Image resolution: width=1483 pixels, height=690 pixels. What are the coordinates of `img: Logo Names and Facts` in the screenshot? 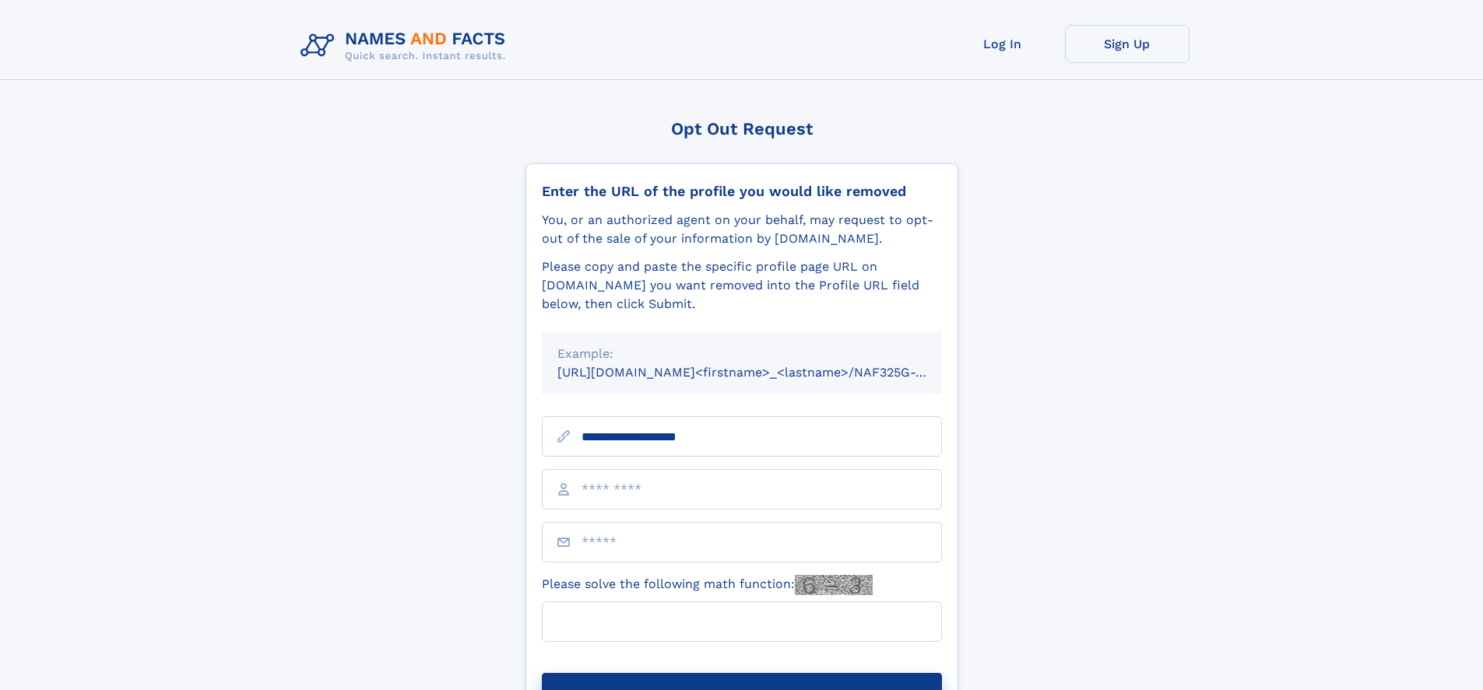 It's located at (406, 46).